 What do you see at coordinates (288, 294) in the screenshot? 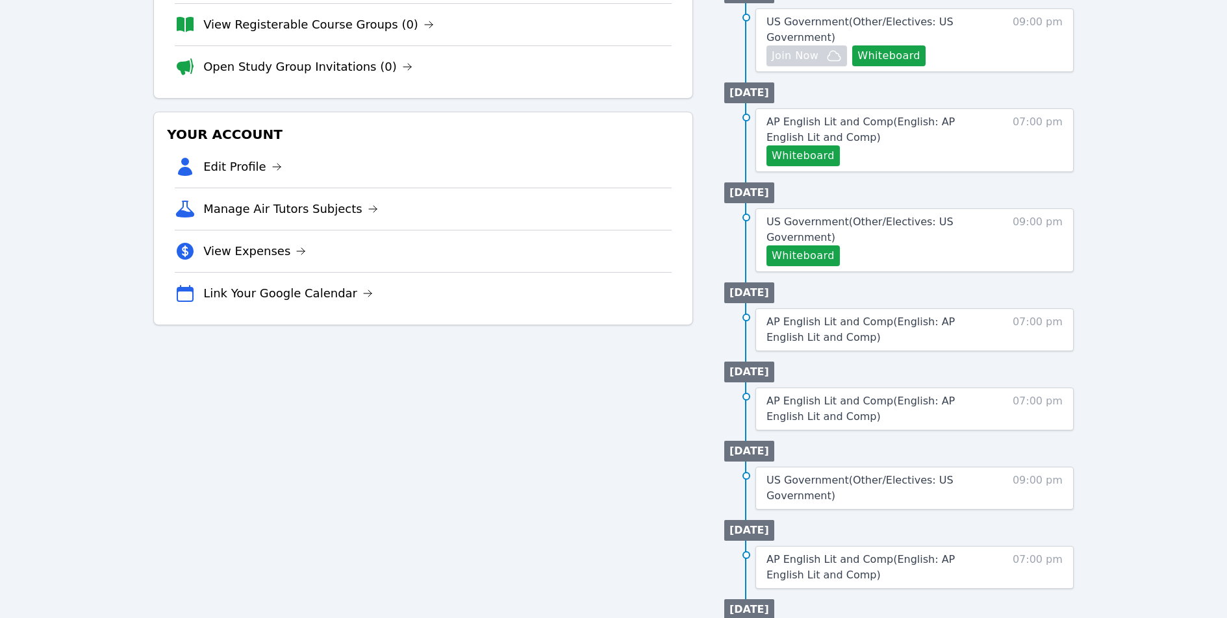
I see `a: Link Your Google Calendar` at bounding box center [288, 294].